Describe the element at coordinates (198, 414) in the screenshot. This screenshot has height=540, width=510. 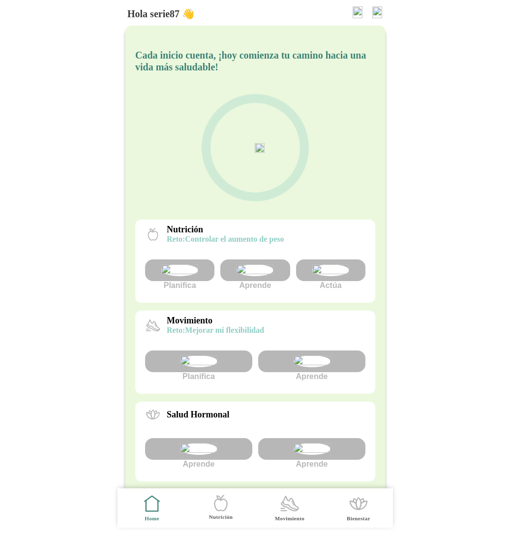
I see `p: Salud Hormonal` at that location.